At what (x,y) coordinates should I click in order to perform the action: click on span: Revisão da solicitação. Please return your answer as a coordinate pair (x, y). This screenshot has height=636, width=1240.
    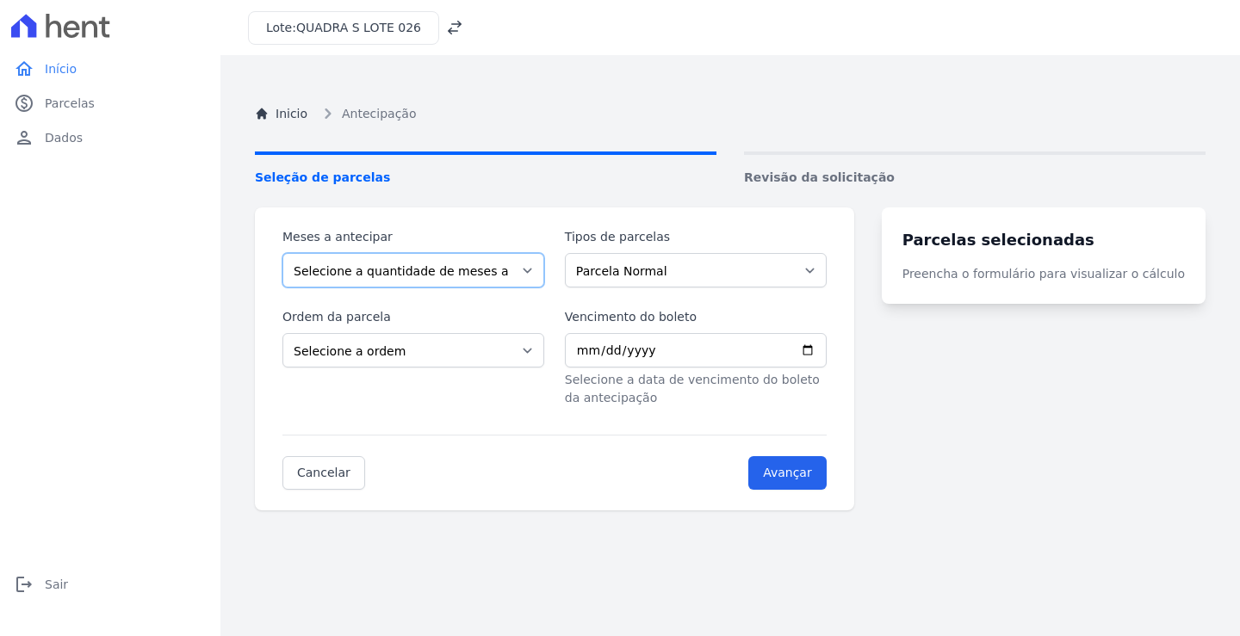
    Looking at the image, I should click on (975, 177).